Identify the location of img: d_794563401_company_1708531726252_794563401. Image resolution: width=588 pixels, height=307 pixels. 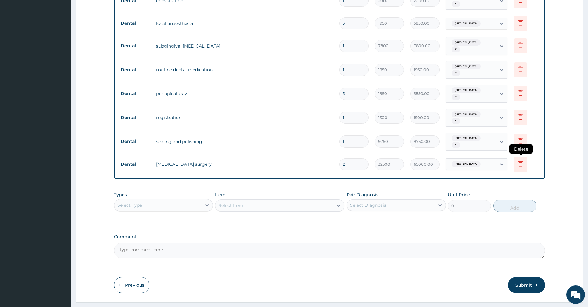
(18, 39).